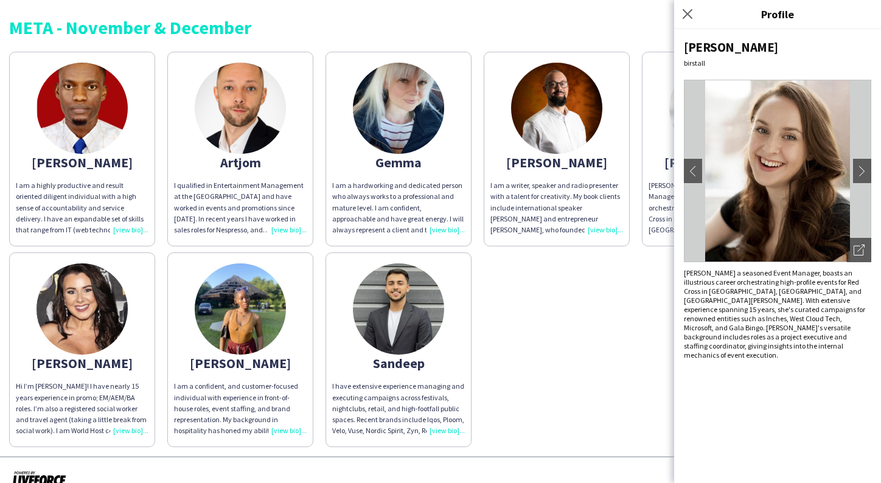  Describe the element at coordinates (399, 408) in the screenshot. I see `div: I have extensive experience managing and executing campaigns across festivals, nightclubs, retail...` at that location.